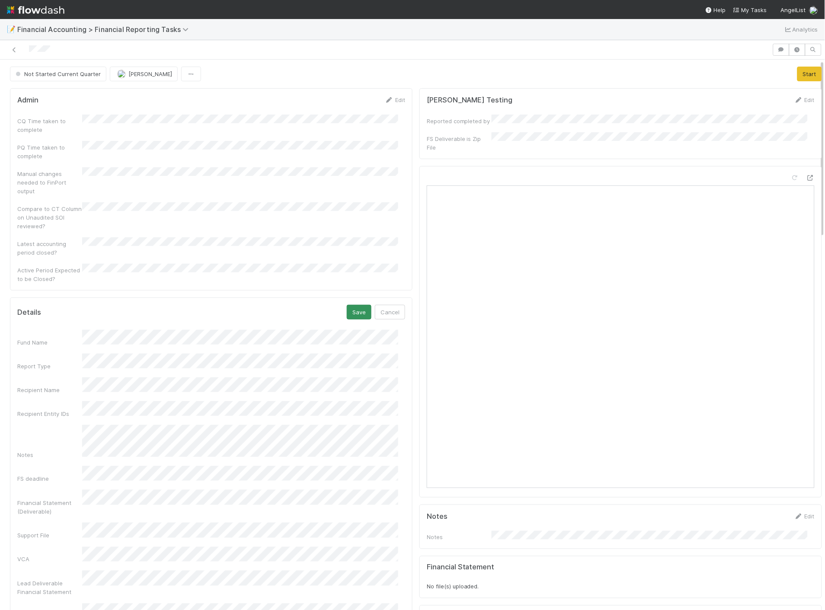 This screenshot has width=825, height=610. I want to click on div: FS deadline, so click(50, 479).